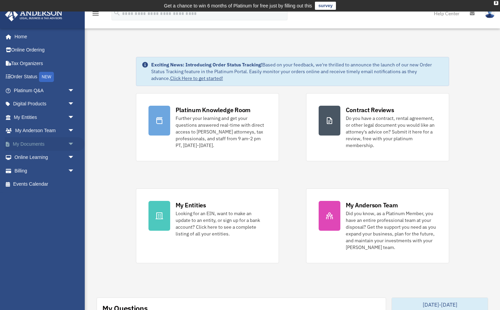 The width and height of the screenshot is (500, 310). I want to click on a: menu, so click(96, 15).